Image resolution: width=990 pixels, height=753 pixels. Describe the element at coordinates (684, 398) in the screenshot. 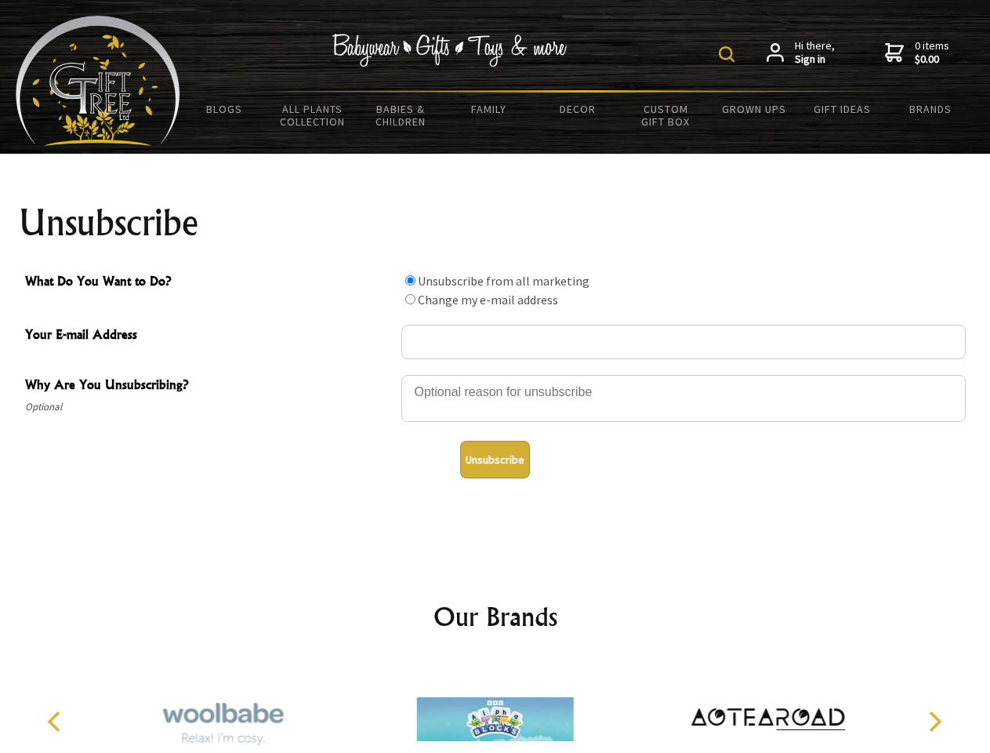

I see `textarea: Why Are You Unsubscribing?` at that location.